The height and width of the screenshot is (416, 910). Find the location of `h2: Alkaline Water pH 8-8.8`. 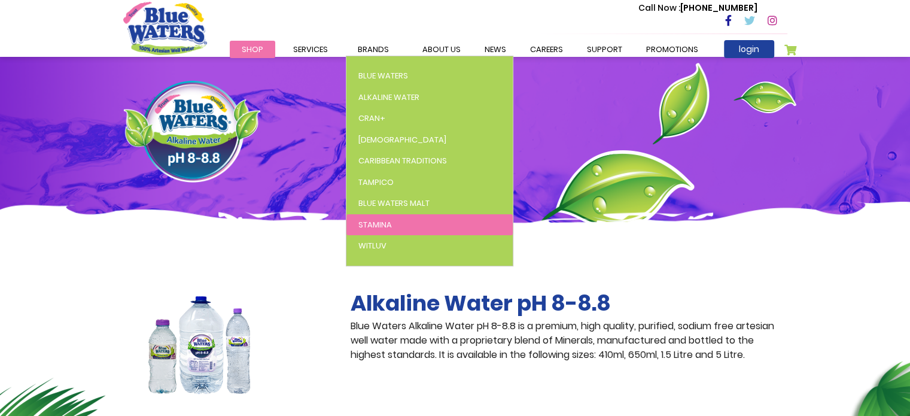

h2: Alkaline Water pH 8-8.8 is located at coordinates (569, 303).